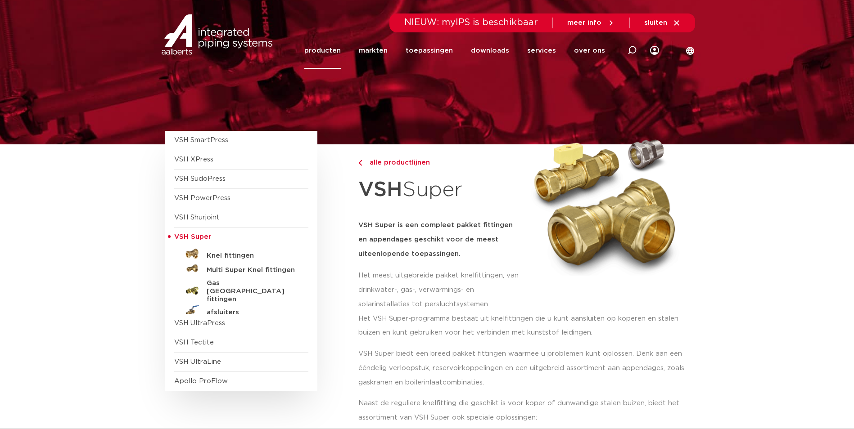 Image resolution: width=854 pixels, height=429 pixels. I want to click on a: over ons, so click(589, 50).